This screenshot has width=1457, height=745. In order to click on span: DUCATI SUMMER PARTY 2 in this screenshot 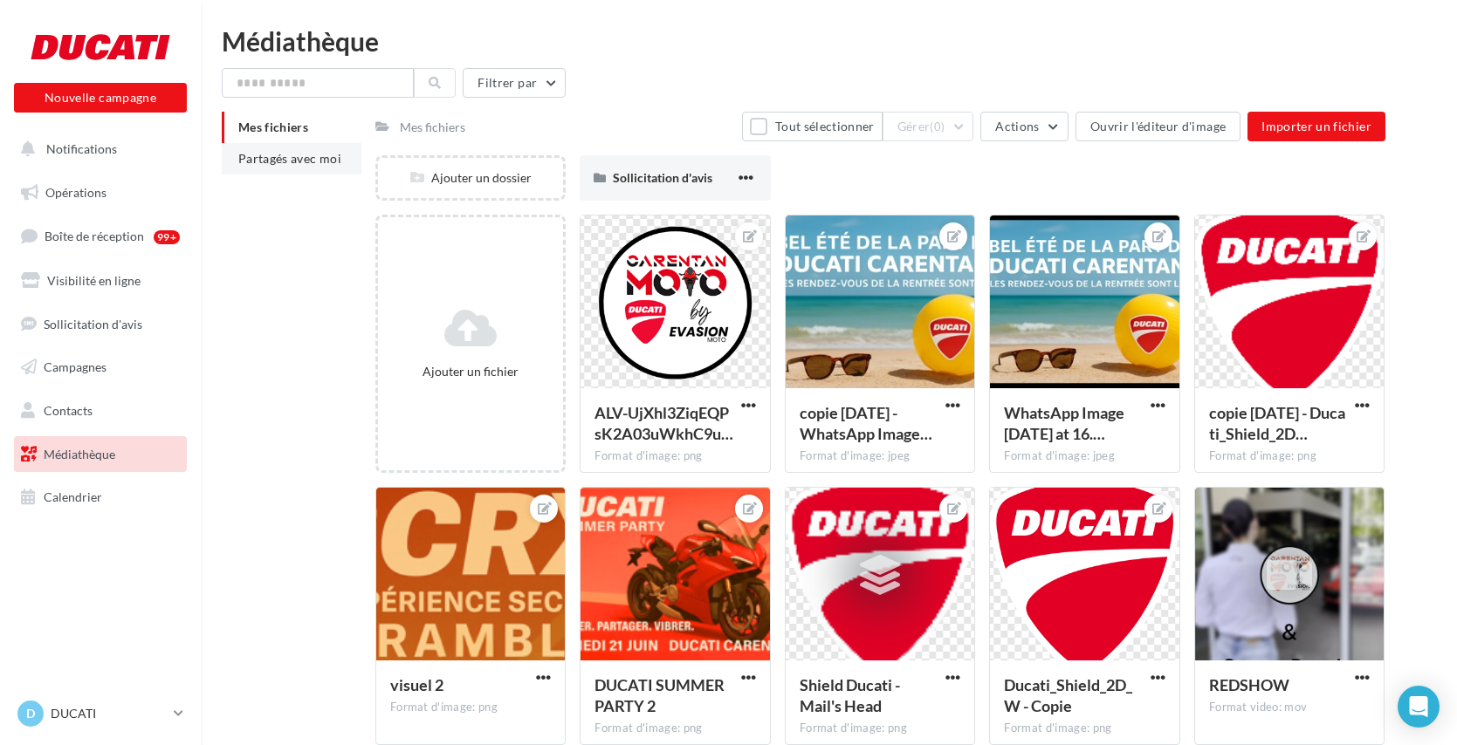, I will do `click(659, 696)`.